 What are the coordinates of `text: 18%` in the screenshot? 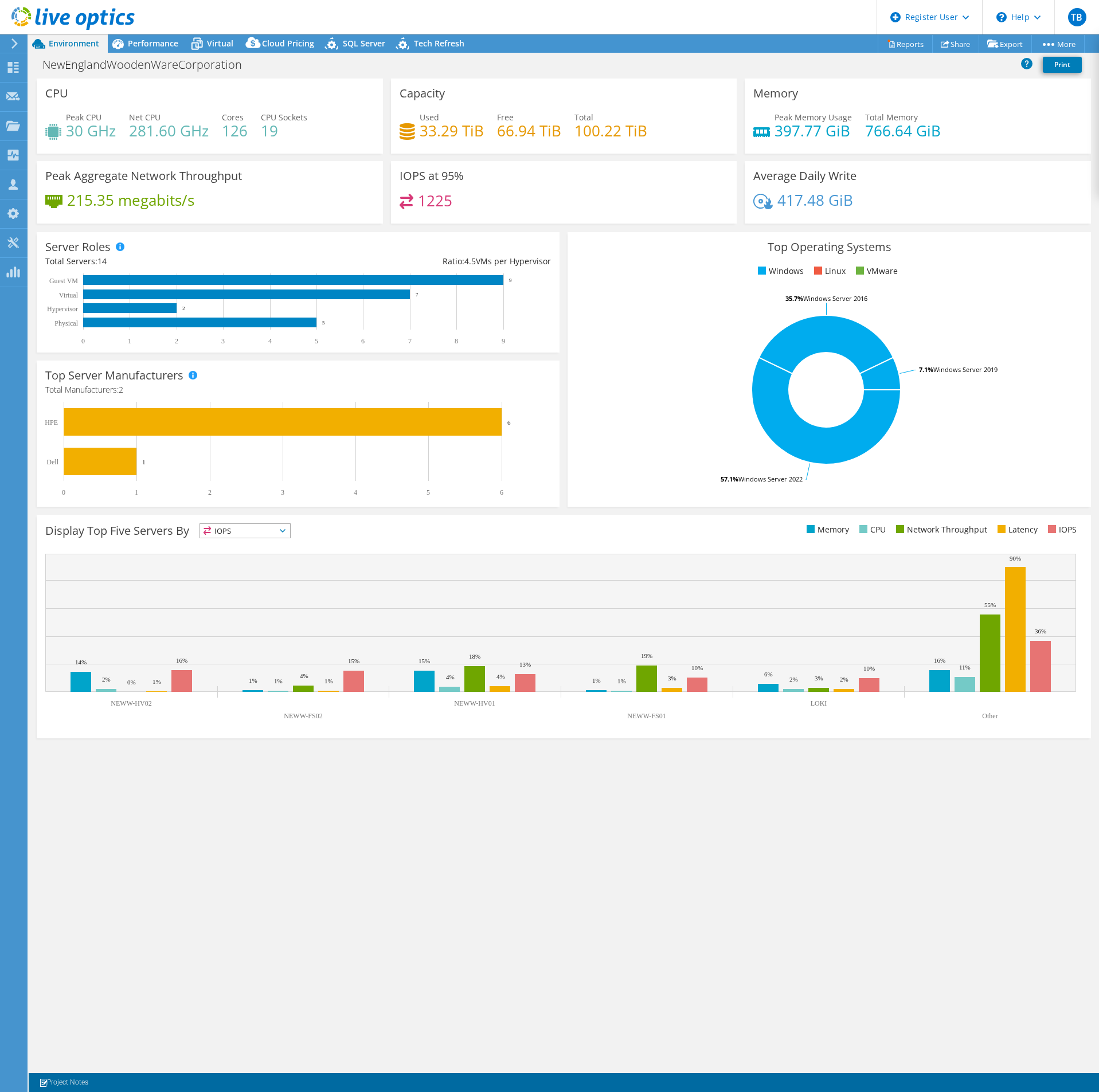 It's located at (474, 656).